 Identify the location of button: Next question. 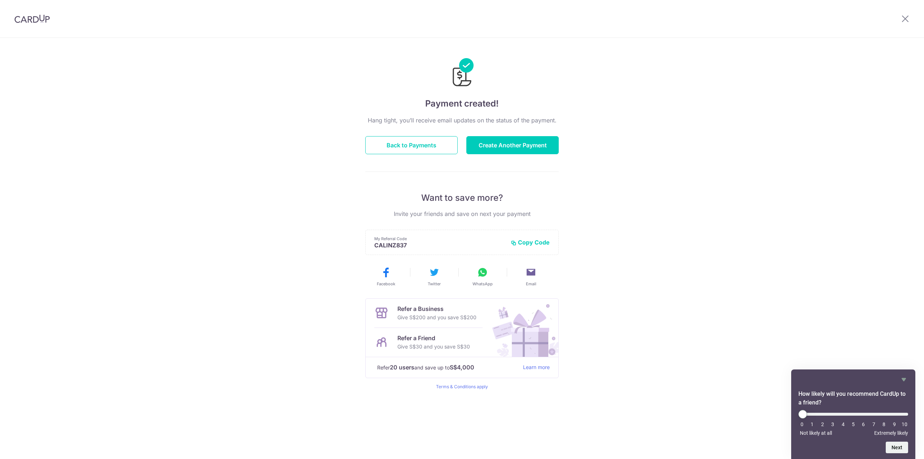
(897, 447).